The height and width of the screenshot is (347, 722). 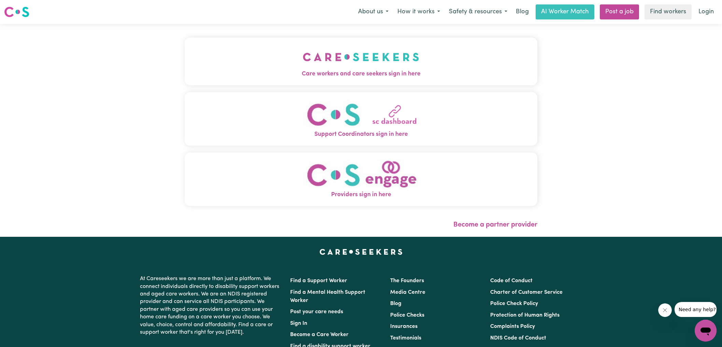 What do you see at coordinates (361, 179) in the screenshot?
I see `button: Providers sign in here` at bounding box center [361, 179].